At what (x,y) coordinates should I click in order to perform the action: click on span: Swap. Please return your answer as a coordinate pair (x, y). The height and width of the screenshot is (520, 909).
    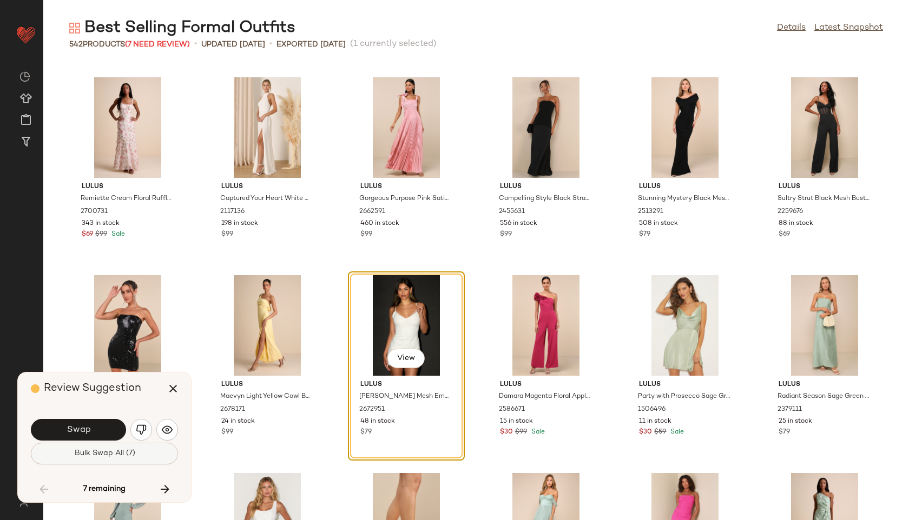
    Looking at the image, I should click on (78, 430).